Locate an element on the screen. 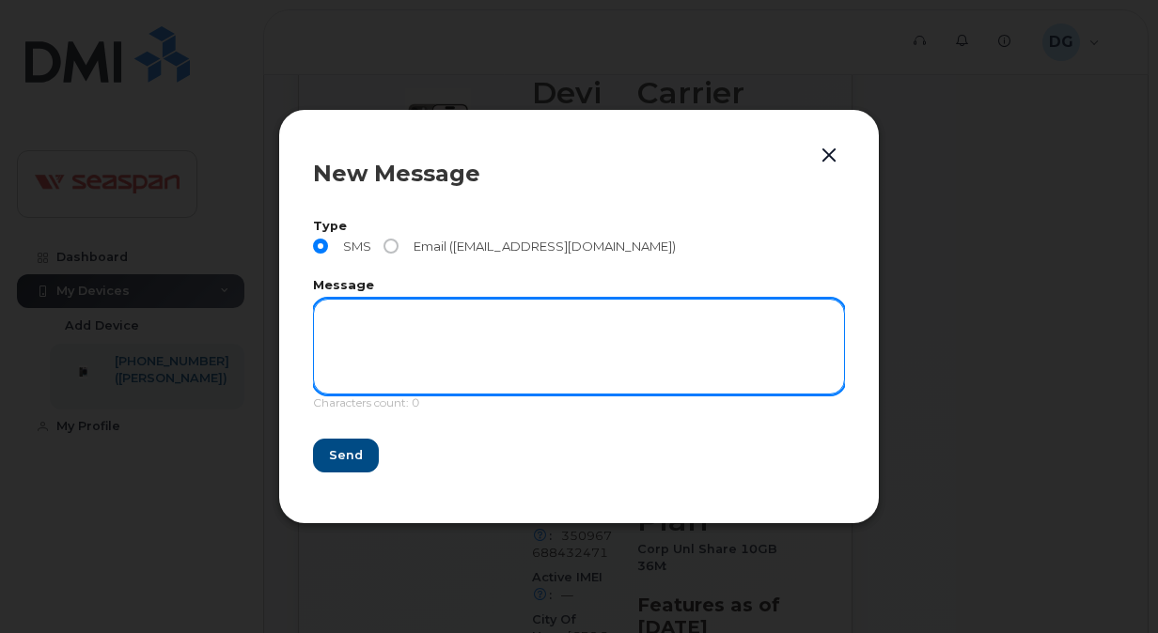  input: SMS is located at coordinates (320, 246).